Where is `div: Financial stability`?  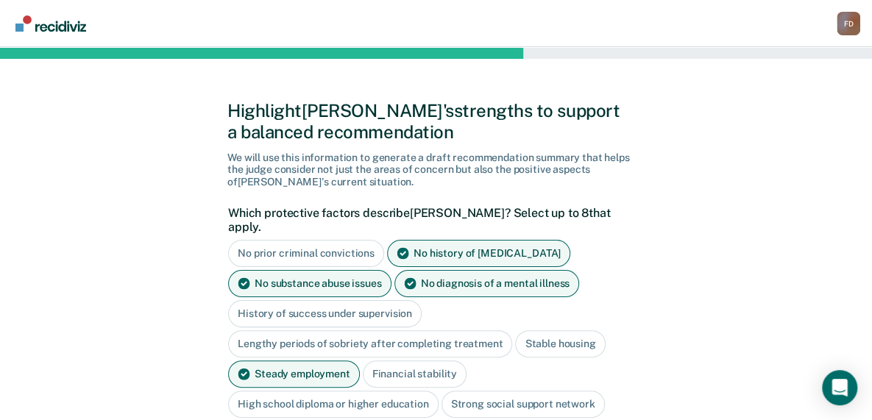
div: Financial stability is located at coordinates (414, 374).